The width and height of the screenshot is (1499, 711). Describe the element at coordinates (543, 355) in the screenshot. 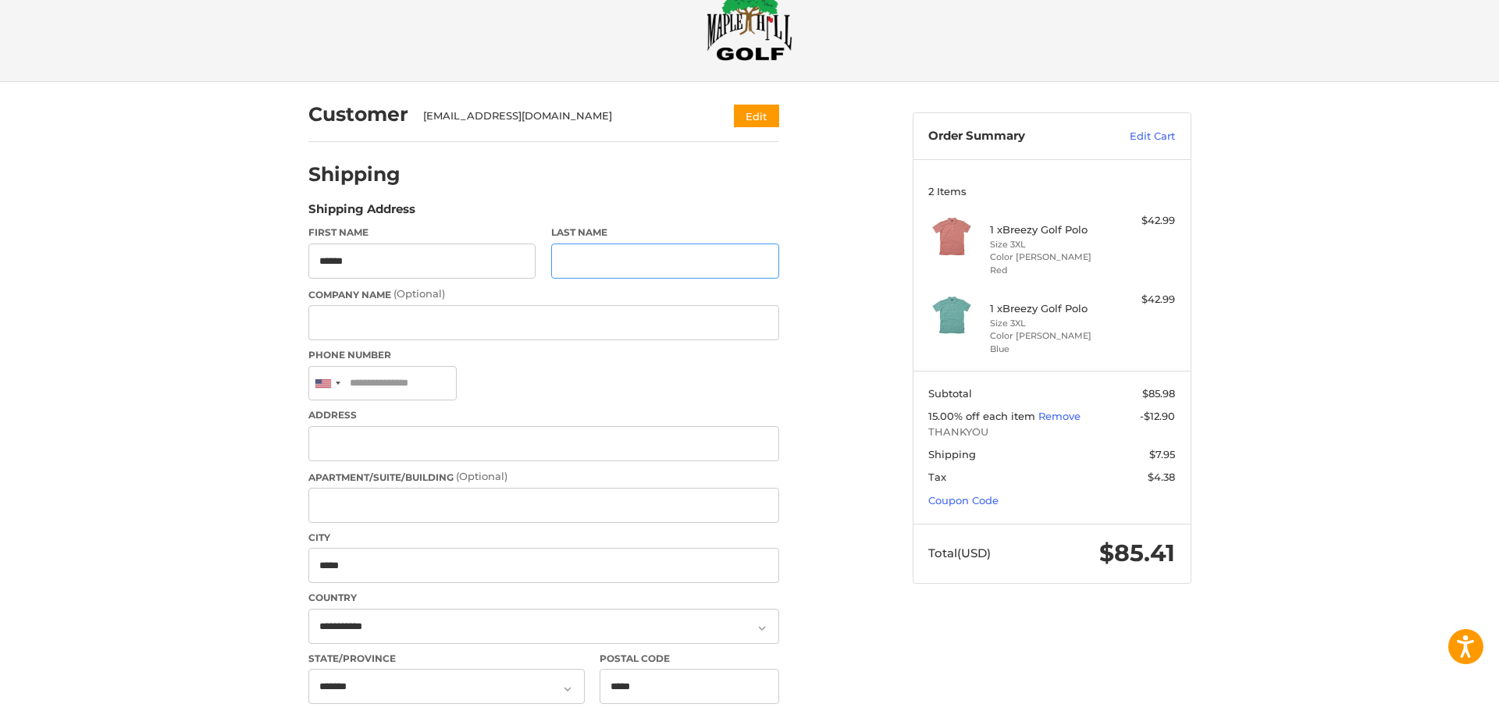

I see `label: Phone Number` at that location.